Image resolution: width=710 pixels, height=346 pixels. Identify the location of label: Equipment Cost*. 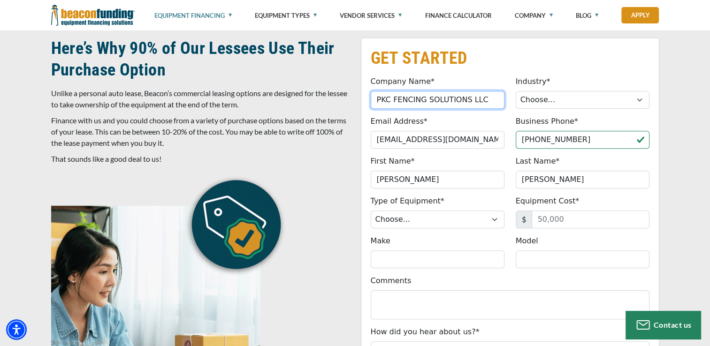
(547, 201).